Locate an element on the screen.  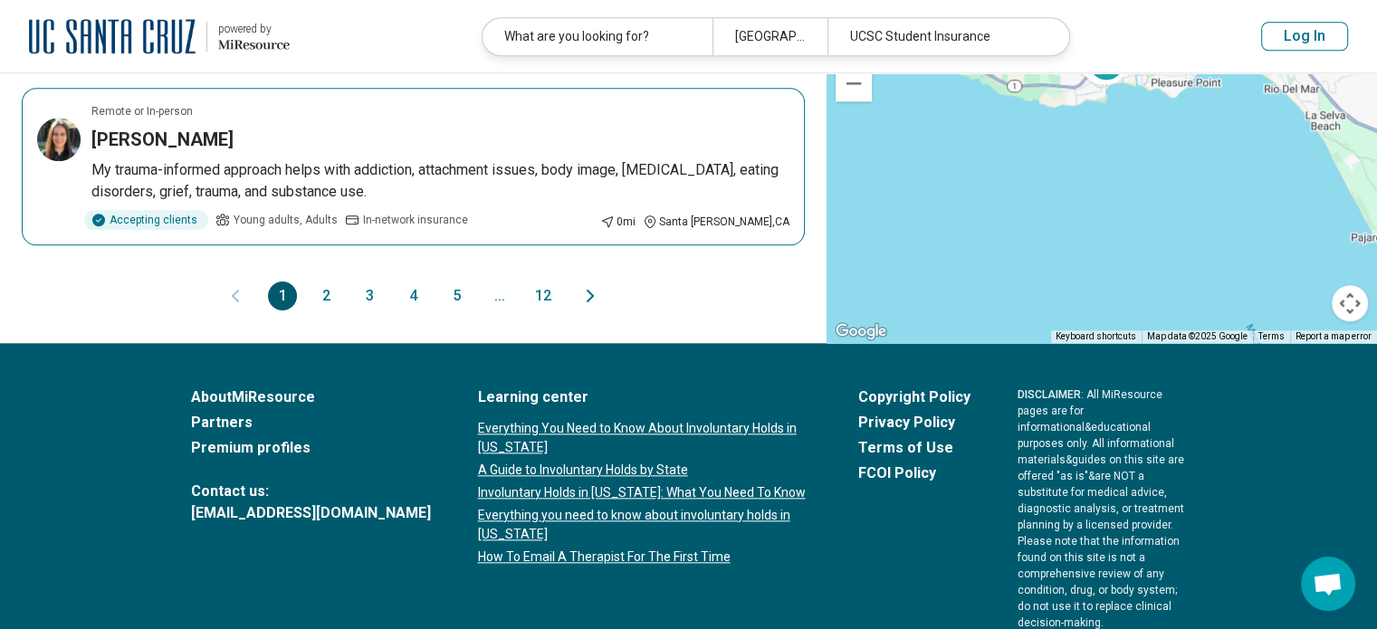
button: 1 is located at coordinates (282, 296).